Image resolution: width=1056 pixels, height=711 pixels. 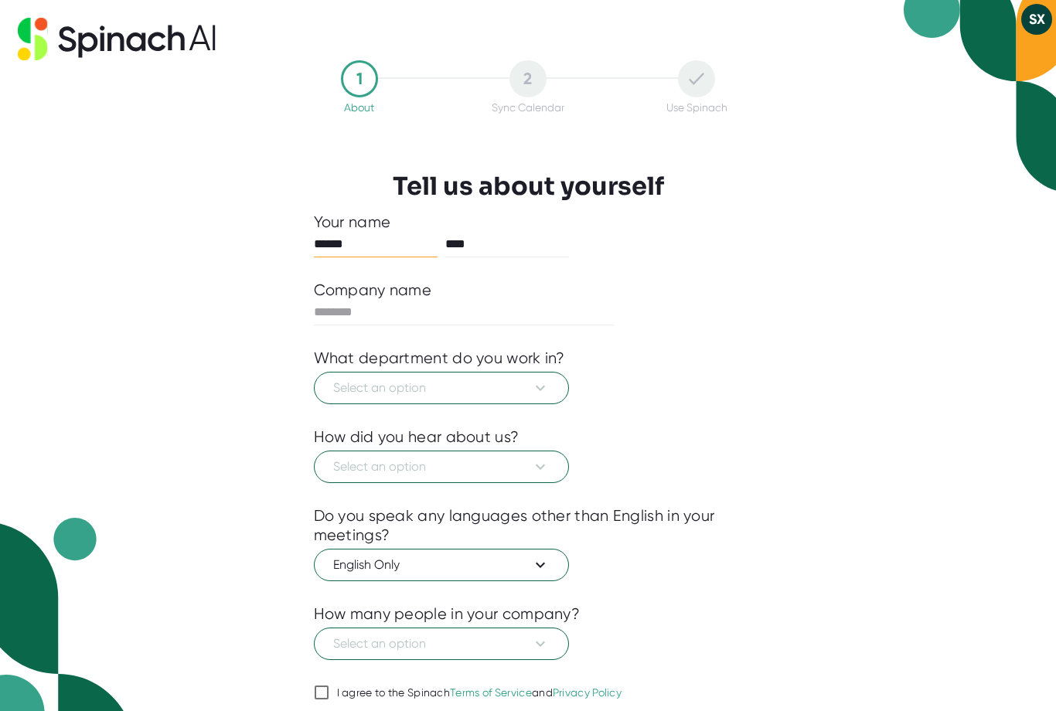 I want to click on button: English Only, so click(x=441, y=565).